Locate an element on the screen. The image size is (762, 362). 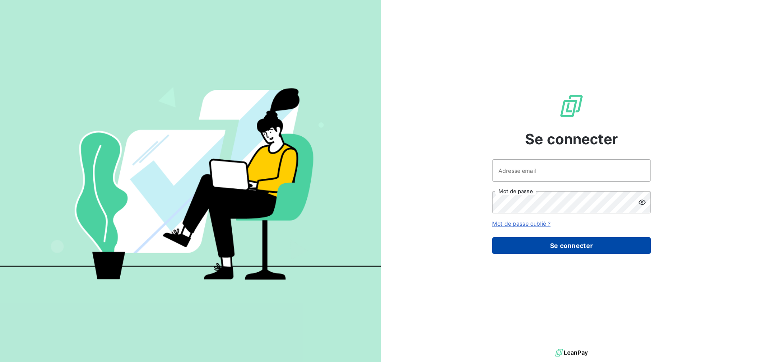
button: Se connecter is located at coordinates (572, 245).